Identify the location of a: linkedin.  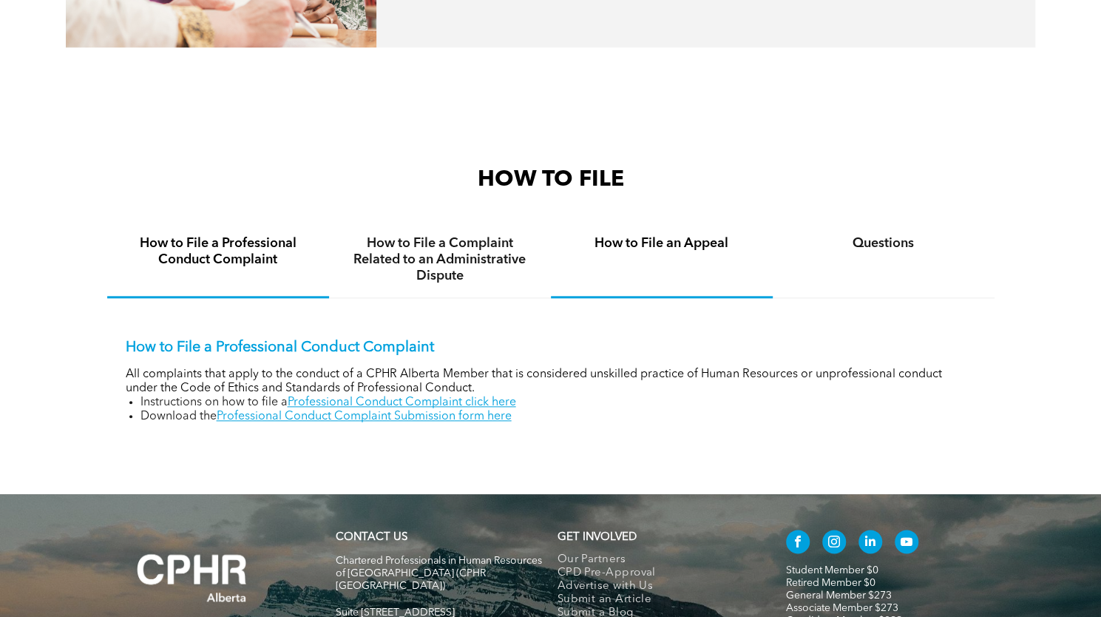
(871, 543).